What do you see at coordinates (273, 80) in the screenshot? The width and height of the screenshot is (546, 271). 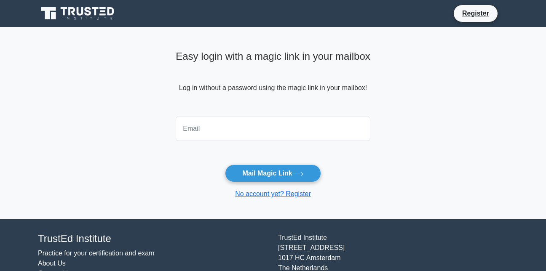 I see `div: Log in without a password using the magic link in your mailbox!` at bounding box center [273, 80].